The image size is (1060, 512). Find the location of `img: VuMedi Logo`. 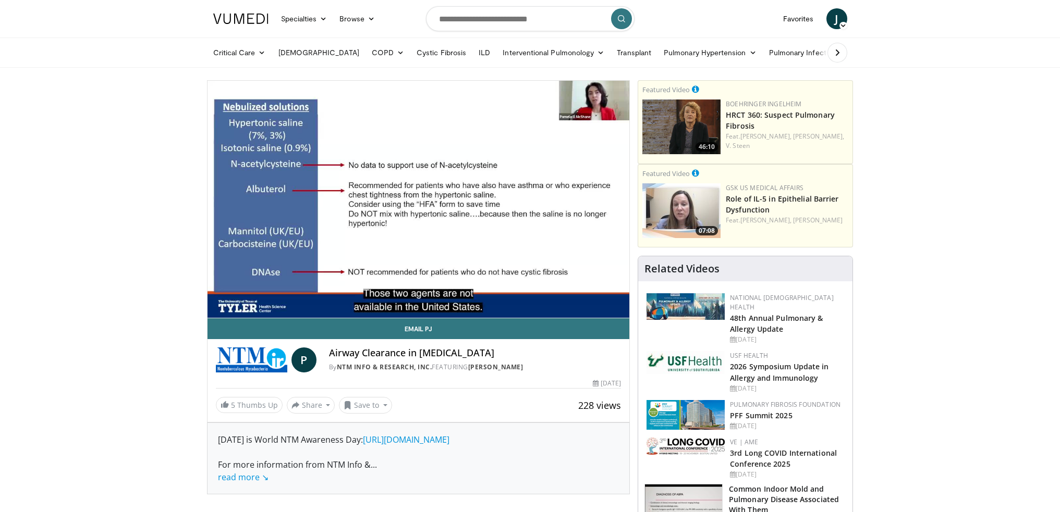

img: VuMedi Logo is located at coordinates (241, 19).